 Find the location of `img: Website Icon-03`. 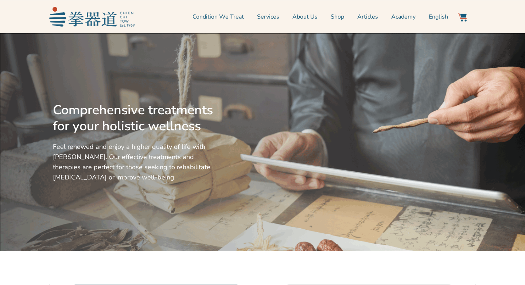

img: Website Icon-03 is located at coordinates (462, 17).